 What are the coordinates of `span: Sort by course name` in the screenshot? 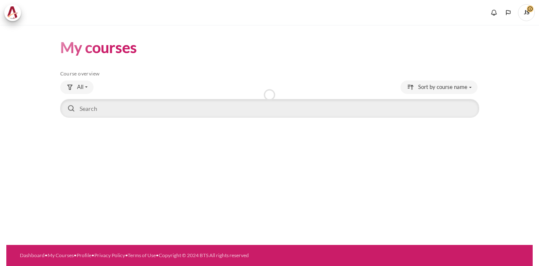 It's located at (443, 87).